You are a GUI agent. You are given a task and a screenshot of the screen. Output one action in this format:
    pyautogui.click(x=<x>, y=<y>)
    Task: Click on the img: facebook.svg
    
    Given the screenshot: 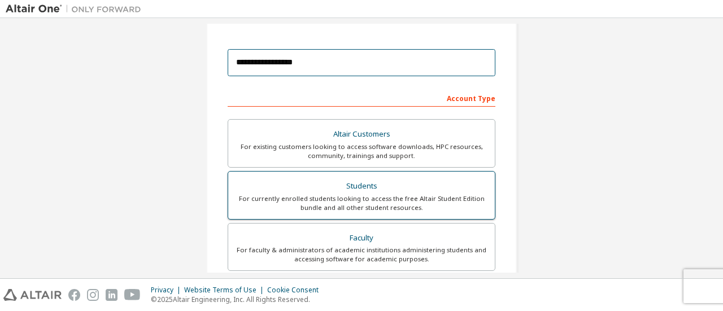 What is the action you would take?
    pyautogui.click(x=74, y=295)
    